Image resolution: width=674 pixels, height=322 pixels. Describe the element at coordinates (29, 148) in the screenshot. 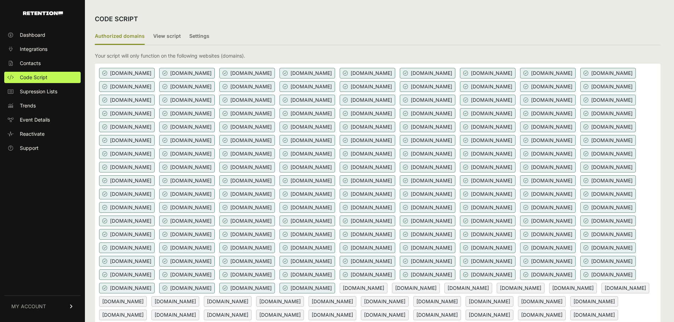

I see `span: Support` at that location.